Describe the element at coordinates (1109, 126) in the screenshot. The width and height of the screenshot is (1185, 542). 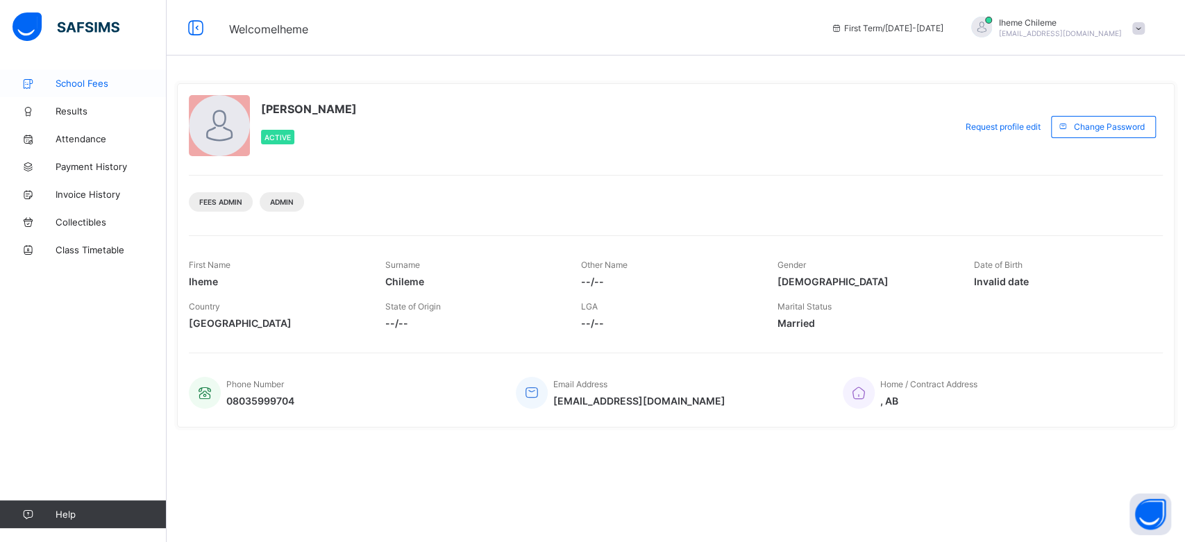
I see `span: Change Password` at that location.